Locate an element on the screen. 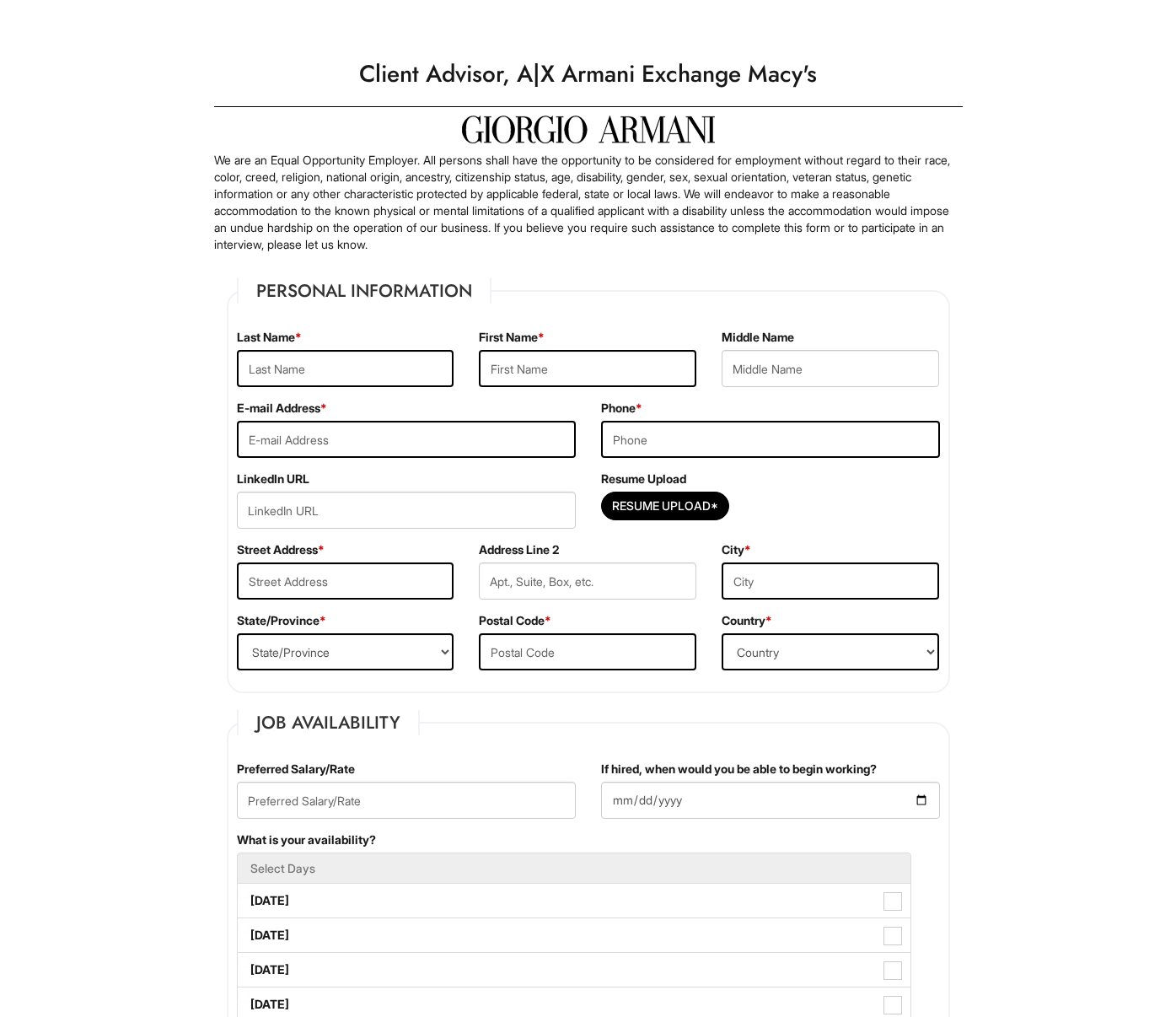  select: Country is located at coordinates (830, 651).